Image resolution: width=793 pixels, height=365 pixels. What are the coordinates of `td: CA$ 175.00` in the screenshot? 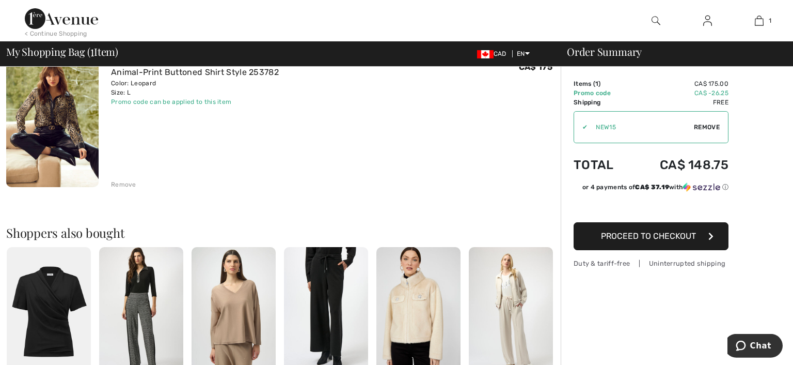 It's located at (680, 84).